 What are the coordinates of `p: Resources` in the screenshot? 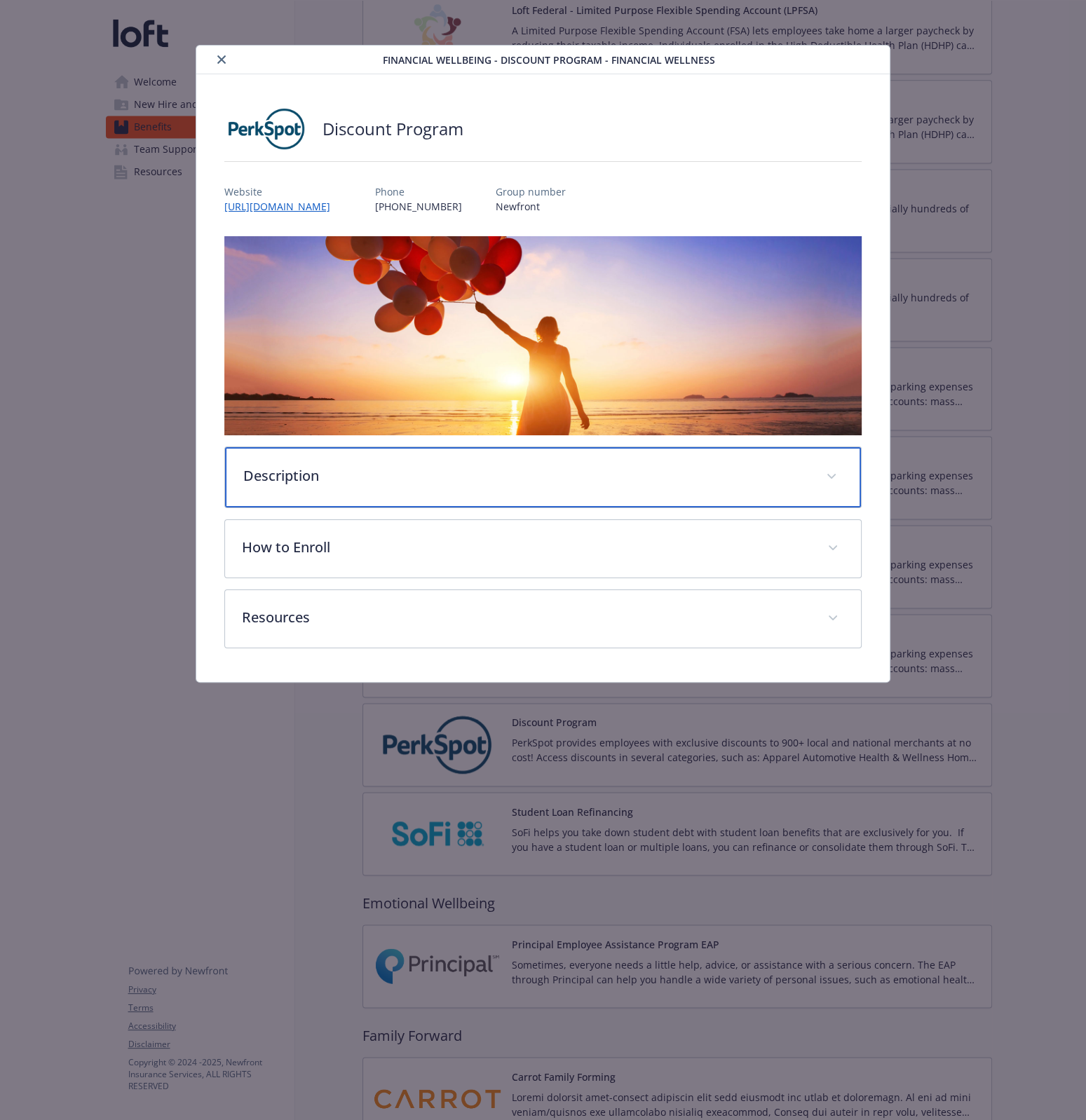 It's located at (526, 618).